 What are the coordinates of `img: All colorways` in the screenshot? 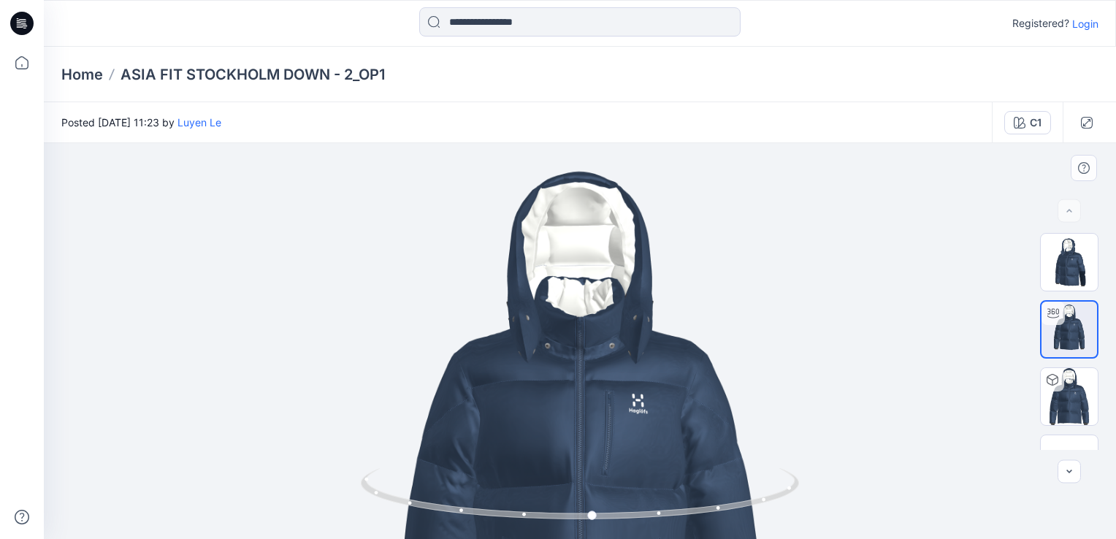 It's located at (1069, 463).